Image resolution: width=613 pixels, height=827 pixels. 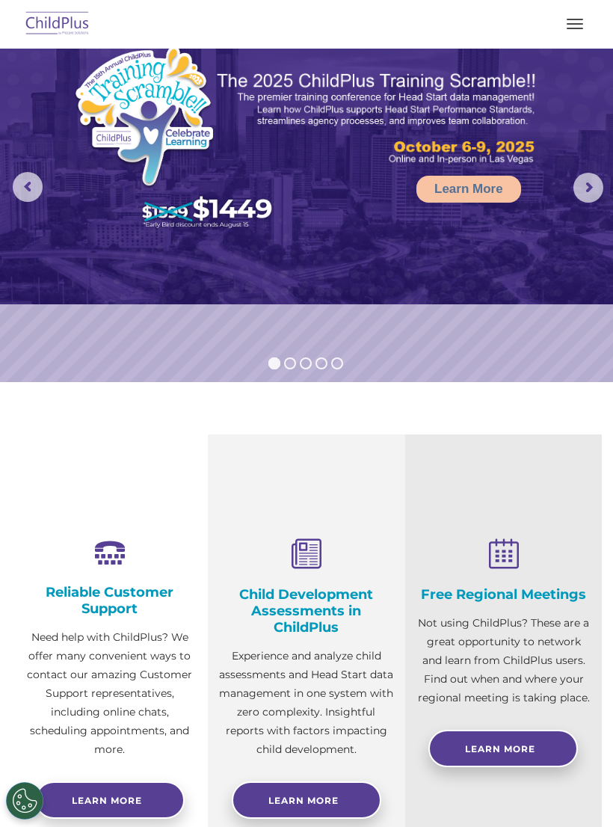 I want to click on h4: Child Development Assessments in ChildPlus, so click(x=306, y=611).